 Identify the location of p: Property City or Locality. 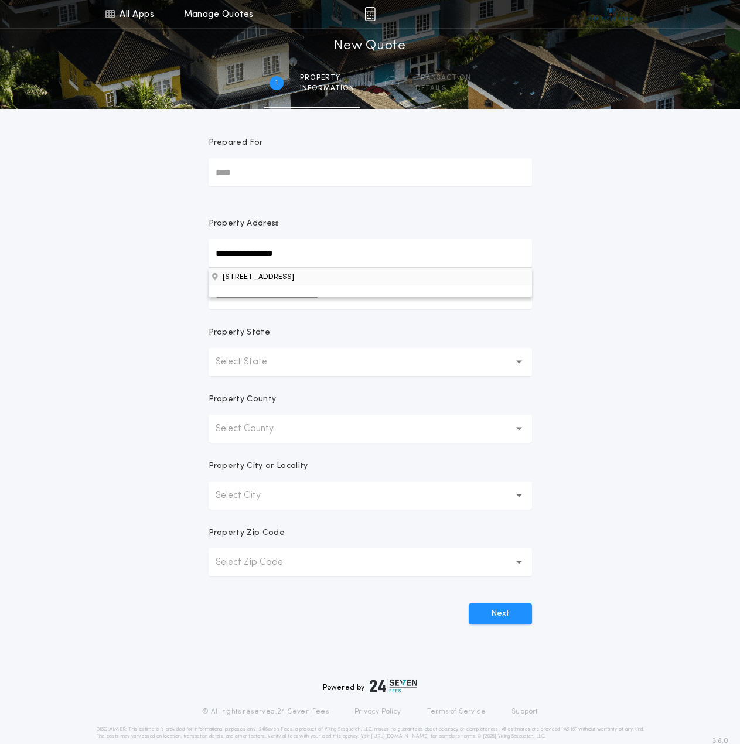
(258, 466).